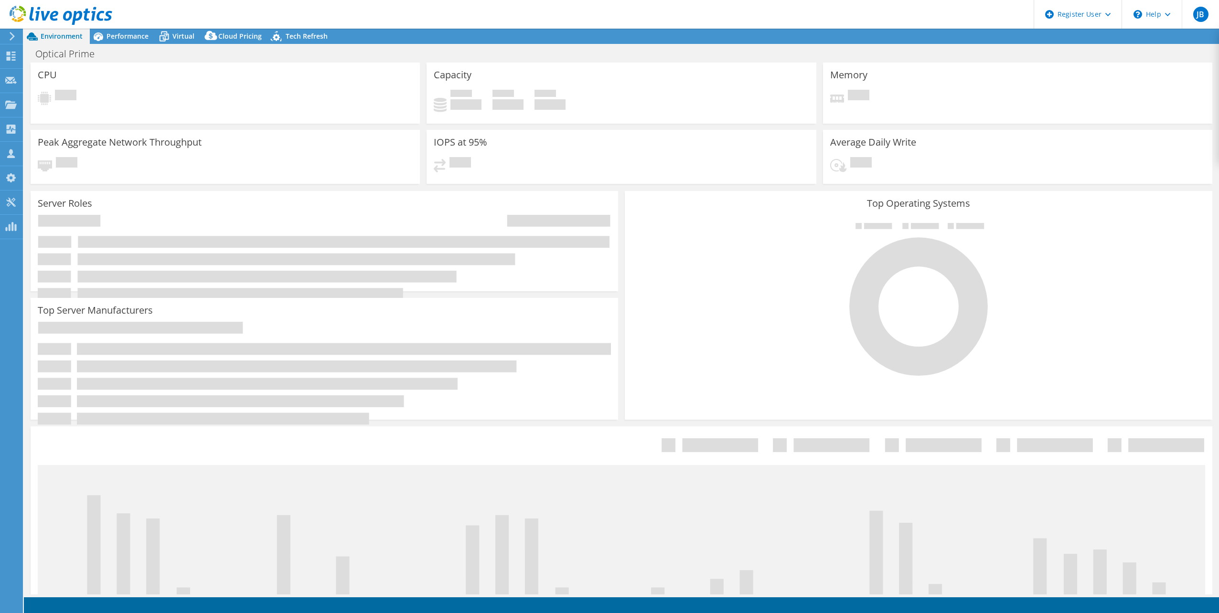  Describe the element at coordinates (62, 36) in the screenshot. I see `span: Environment` at that location.